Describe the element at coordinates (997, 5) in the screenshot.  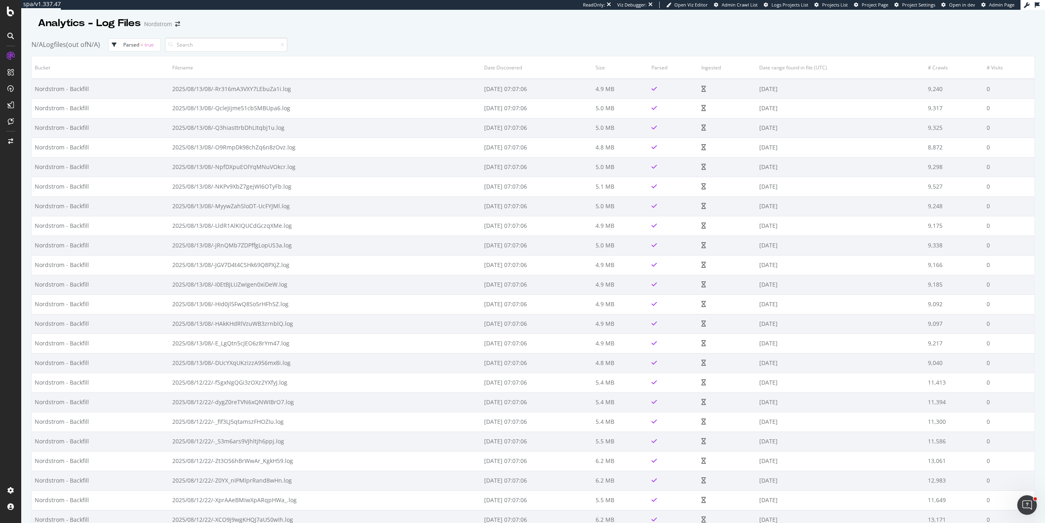
I see `a: Admin Page` at that location.